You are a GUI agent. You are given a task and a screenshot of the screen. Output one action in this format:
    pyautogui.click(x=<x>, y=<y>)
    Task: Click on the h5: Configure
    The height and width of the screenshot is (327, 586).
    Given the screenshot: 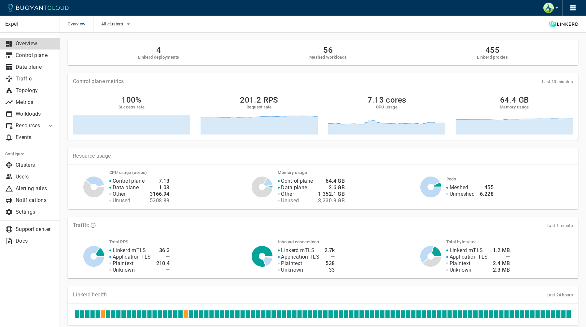 What is the action you would take?
    pyautogui.click(x=30, y=154)
    